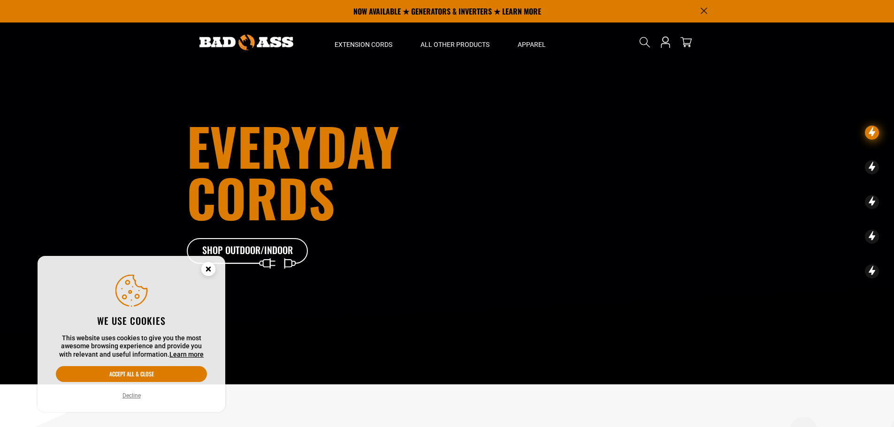  Describe the element at coordinates (455, 42) in the screenshot. I see `summary: All Other Products` at that location.